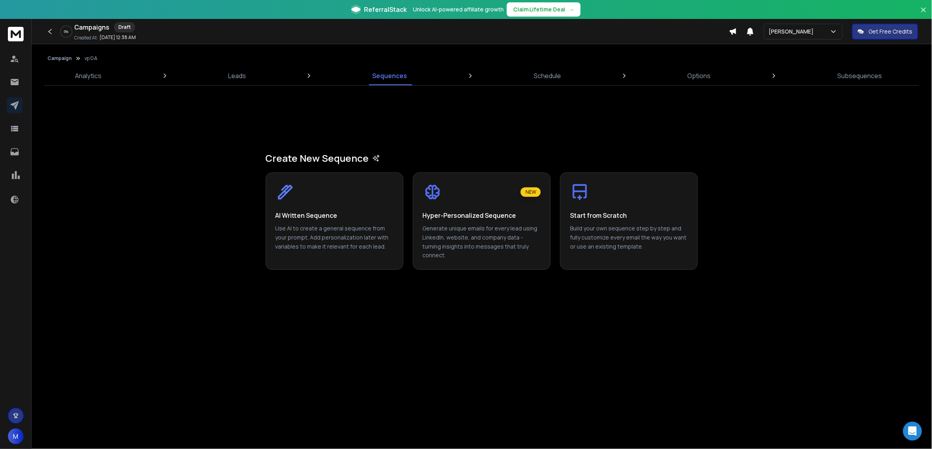 This screenshot has height=449, width=932. What do you see at coordinates (482, 242) in the screenshot?
I see `p: Generate unique emails for every lead using LinkedIn, website, and company data - turning insight...` at bounding box center [482, 242].